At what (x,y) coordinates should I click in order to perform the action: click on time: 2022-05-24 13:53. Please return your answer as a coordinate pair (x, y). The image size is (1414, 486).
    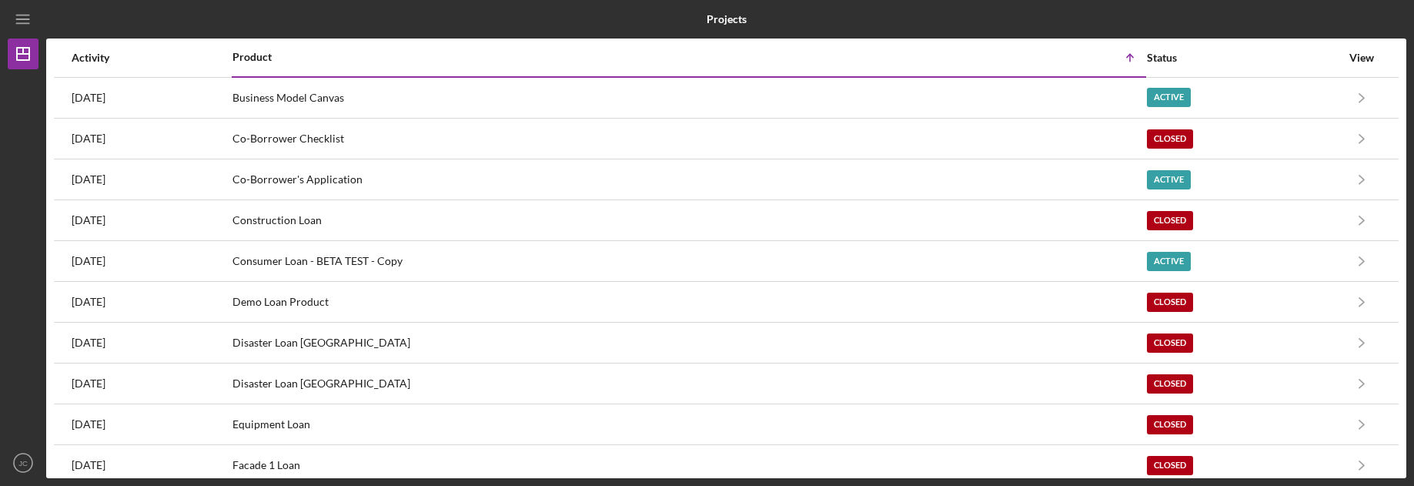
    Looking at the image, I should click on (89, 465).